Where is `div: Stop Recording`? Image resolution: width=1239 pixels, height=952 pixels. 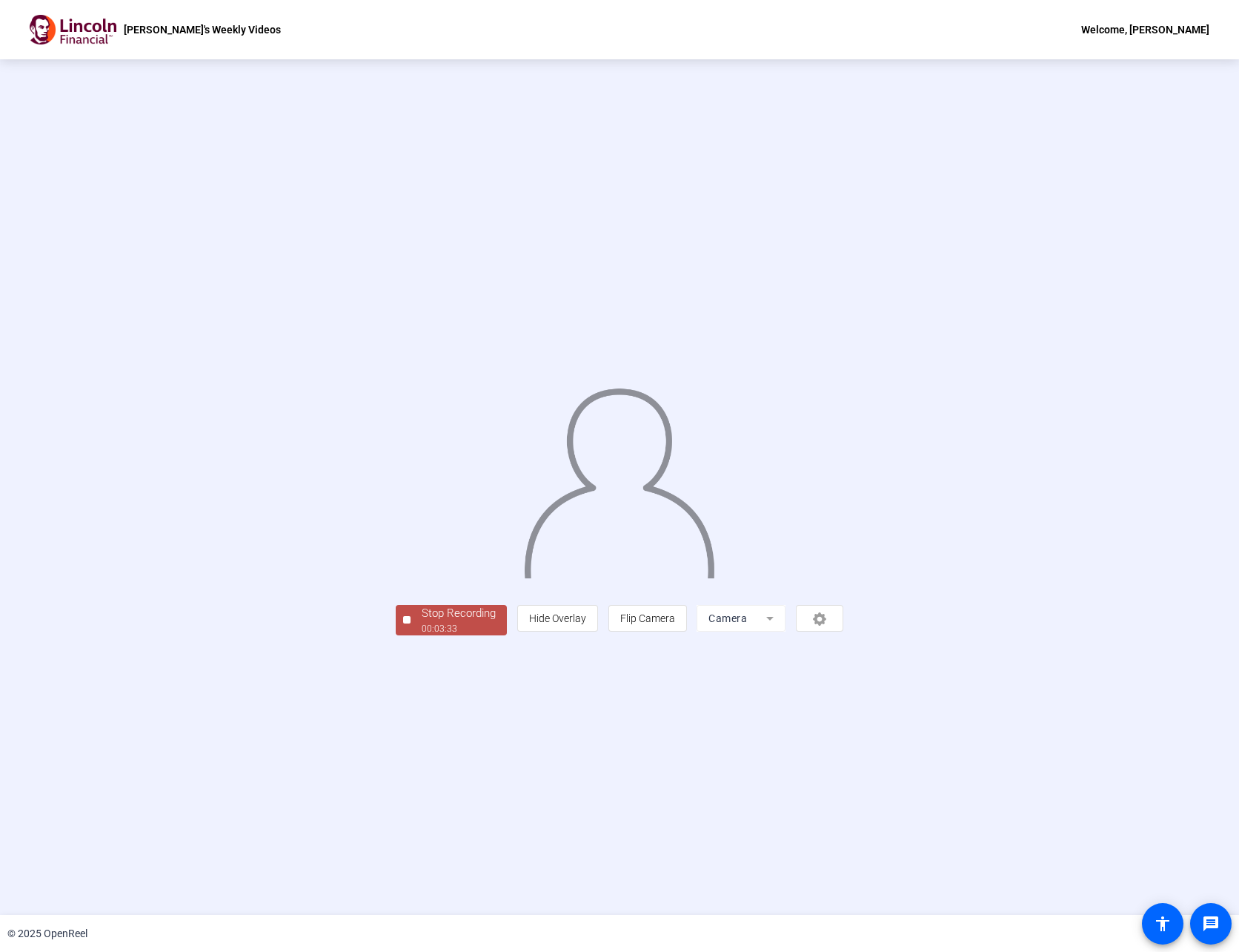 div: Stop Recording is located at coordinates (459, 613).